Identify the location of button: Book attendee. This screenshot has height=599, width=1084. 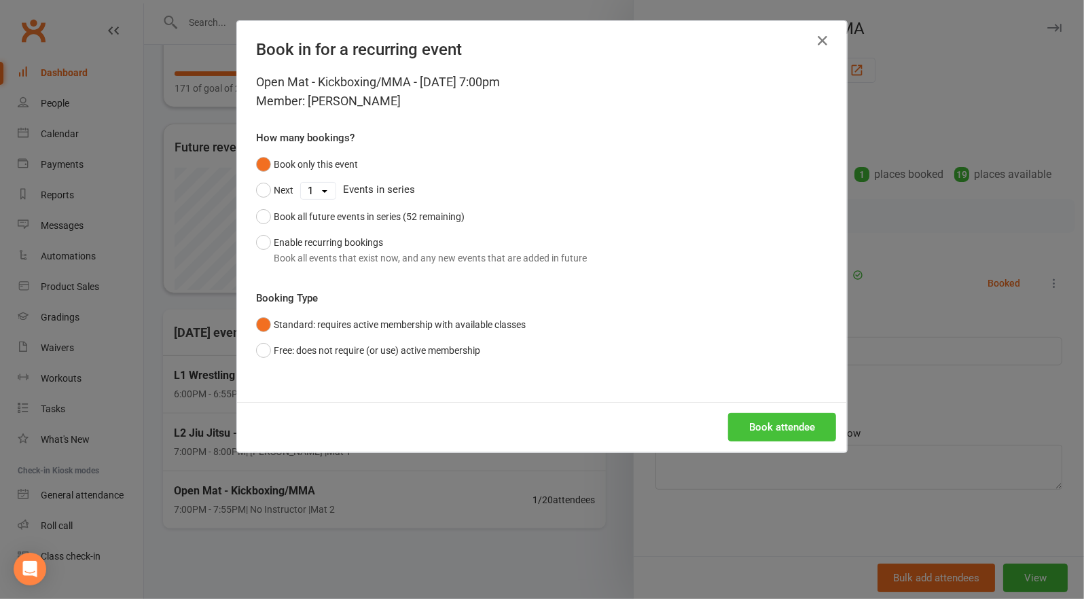
(782, 427).